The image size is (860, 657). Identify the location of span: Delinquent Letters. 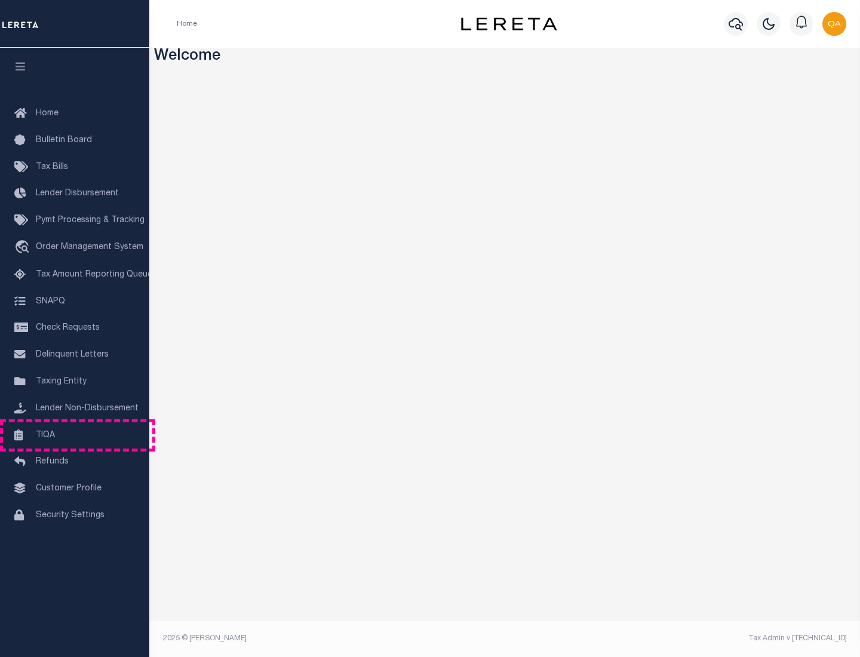
(72, 355).